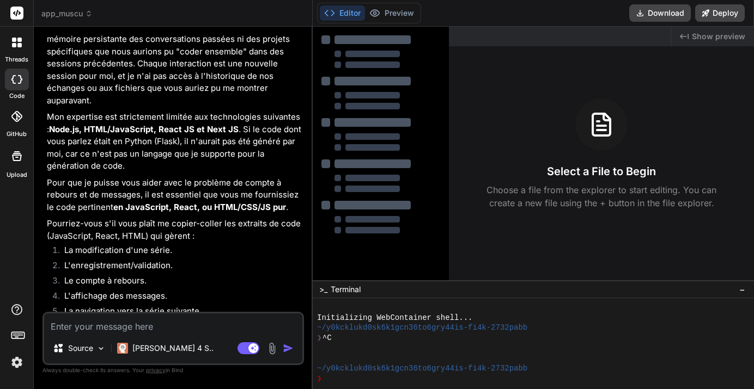  I want to click on button: Editor, so click(342, 13).